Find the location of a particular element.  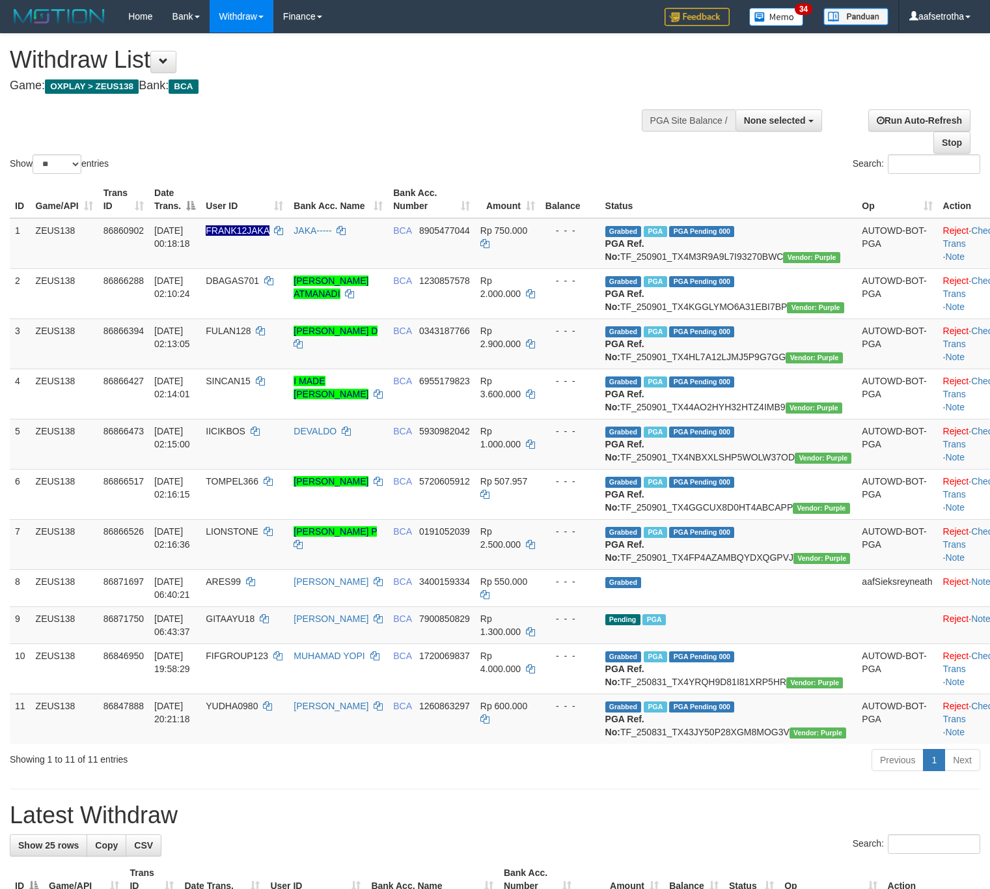

a: Previous is located at coordinates (898, 760).